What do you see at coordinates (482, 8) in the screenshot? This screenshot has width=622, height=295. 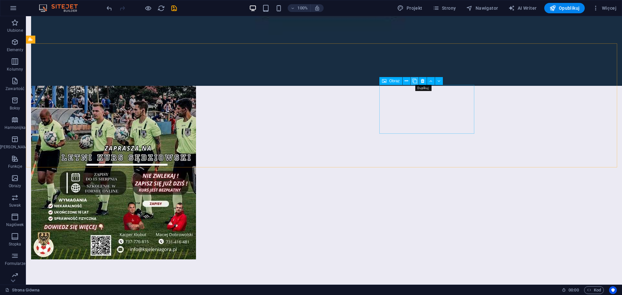 I see `button: Nawigator` at bounding box center [482, 8].